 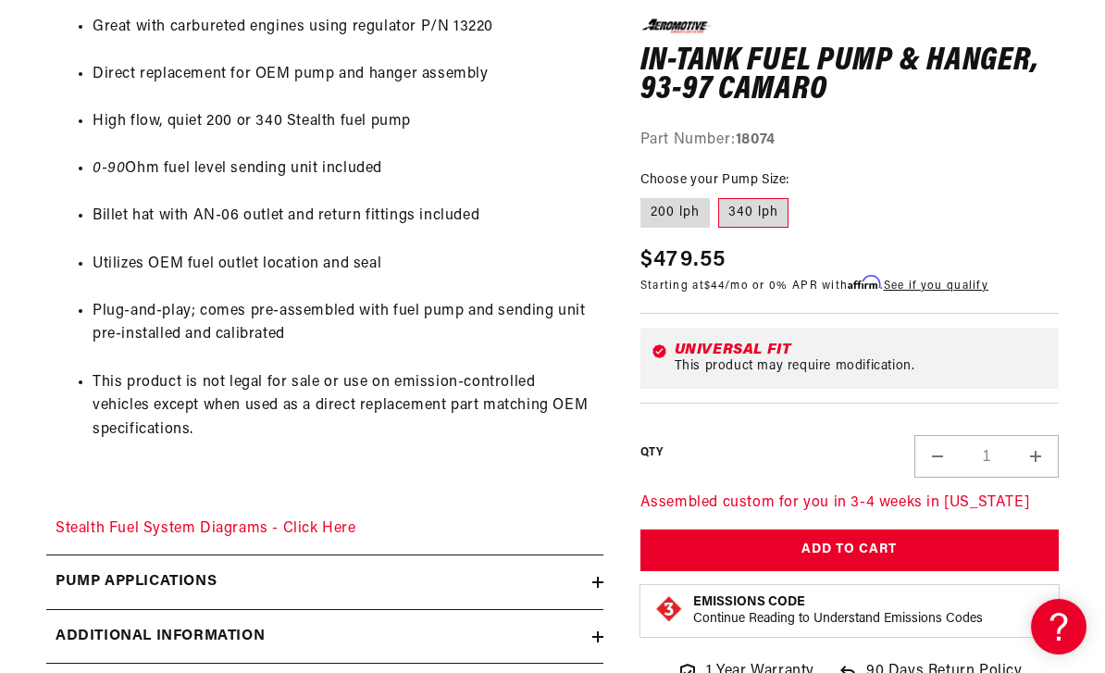 What do you see at coordinates (860, 365) in the screenshot?
I see `div: This product may require modification.` at bounding box center [860, 365].